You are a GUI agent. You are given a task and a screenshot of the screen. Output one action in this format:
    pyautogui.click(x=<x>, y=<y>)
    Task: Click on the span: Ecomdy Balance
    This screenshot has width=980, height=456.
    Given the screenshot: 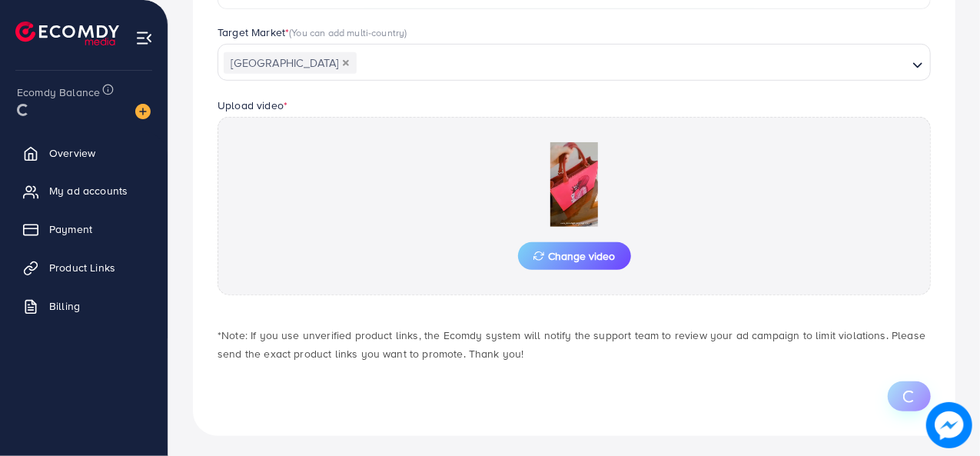 What is the action you would take?
    pyautogui.click(x=58, y=92)
    